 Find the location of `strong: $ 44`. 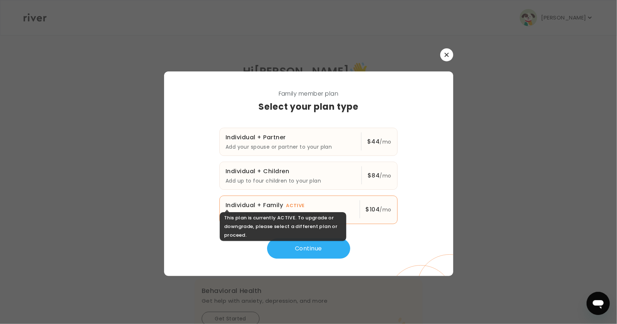

strong: $ 44 is located at coordinates (373, 142).